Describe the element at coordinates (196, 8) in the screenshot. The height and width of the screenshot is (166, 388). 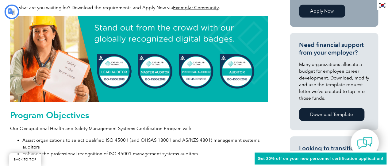
I see `a: Exemplar Community` at that location.